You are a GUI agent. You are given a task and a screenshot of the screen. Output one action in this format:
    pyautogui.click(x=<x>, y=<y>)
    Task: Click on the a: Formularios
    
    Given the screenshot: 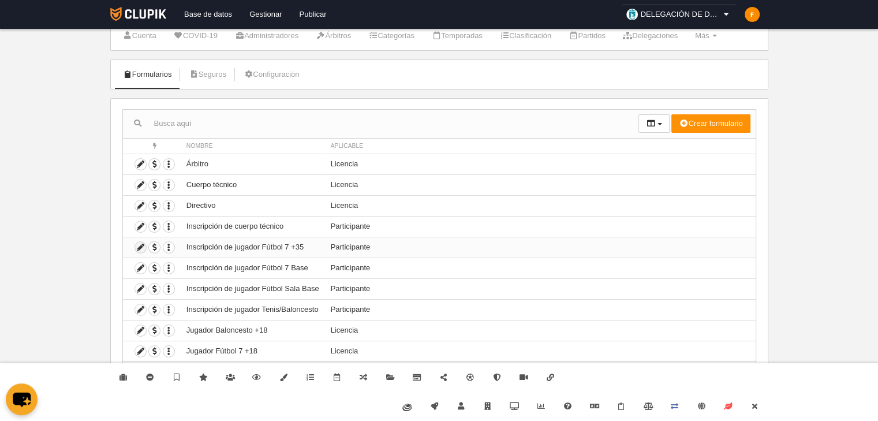 What is the action you would take?
    pyautogui.click(x=147, y=74)
    